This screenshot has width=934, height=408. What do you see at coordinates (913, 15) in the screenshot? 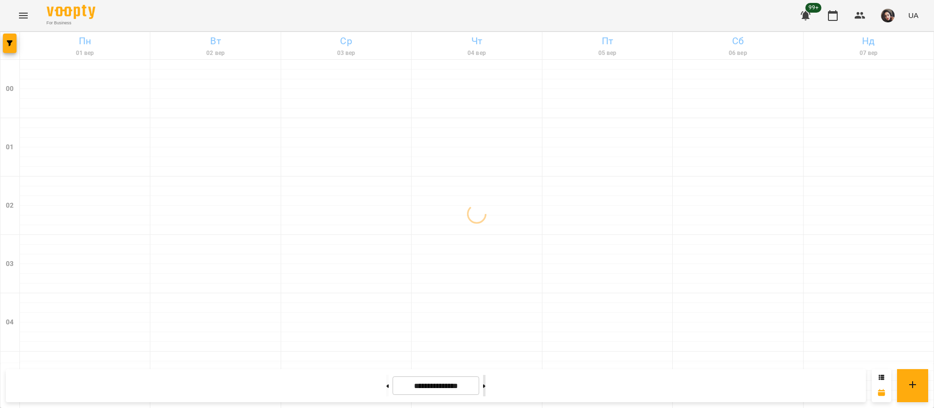
I see `button: UA` at bounding box center [913, 15].